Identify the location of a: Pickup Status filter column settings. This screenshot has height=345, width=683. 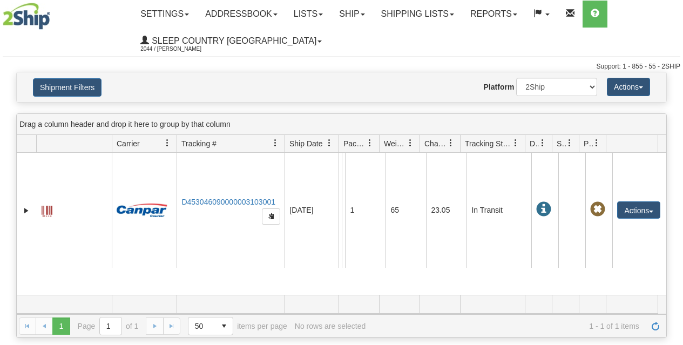
(597, 143).